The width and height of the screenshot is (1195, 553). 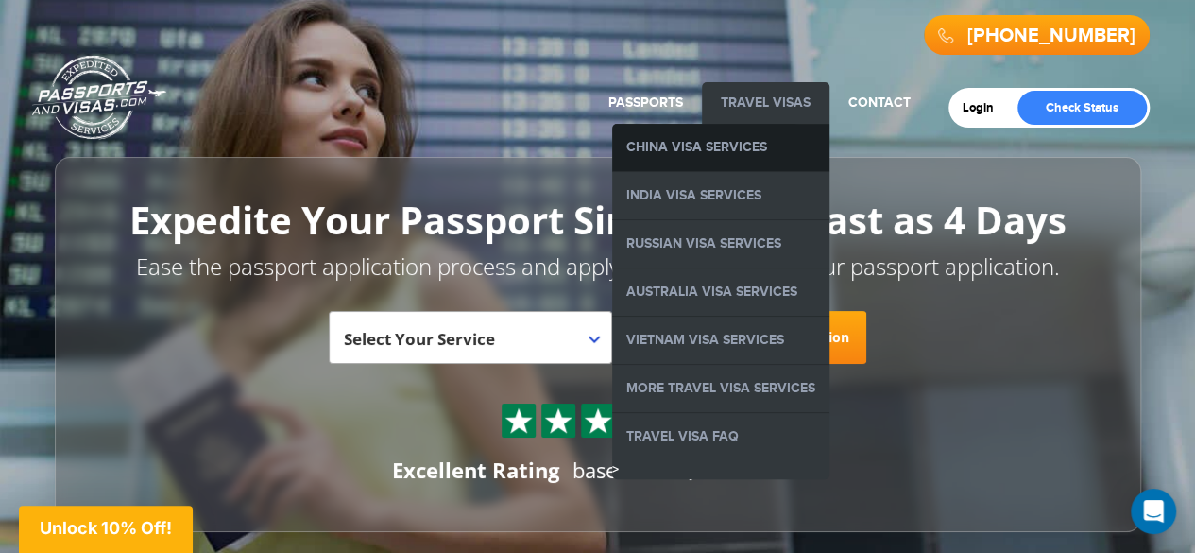 What do you see at coordinates (721, 292) in the screenshot?
I see `a: Australia Visa Services` at bounding box center [721, 292].